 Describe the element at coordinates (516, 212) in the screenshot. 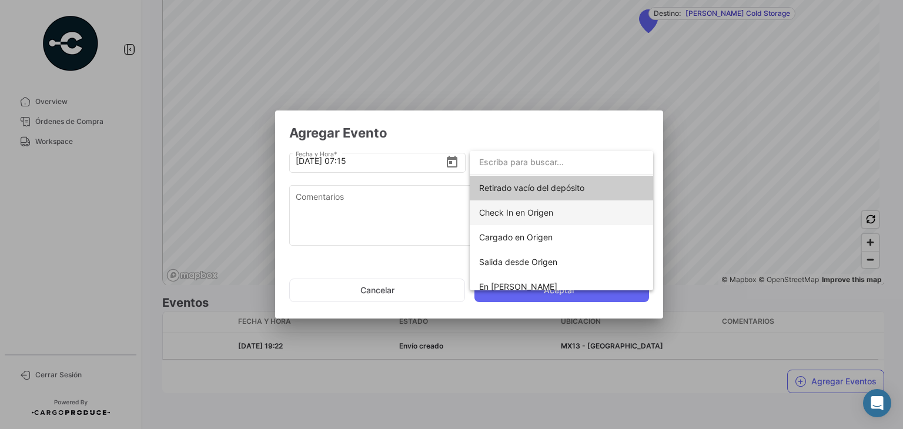

I see `span: Check In en Origen` at that location.